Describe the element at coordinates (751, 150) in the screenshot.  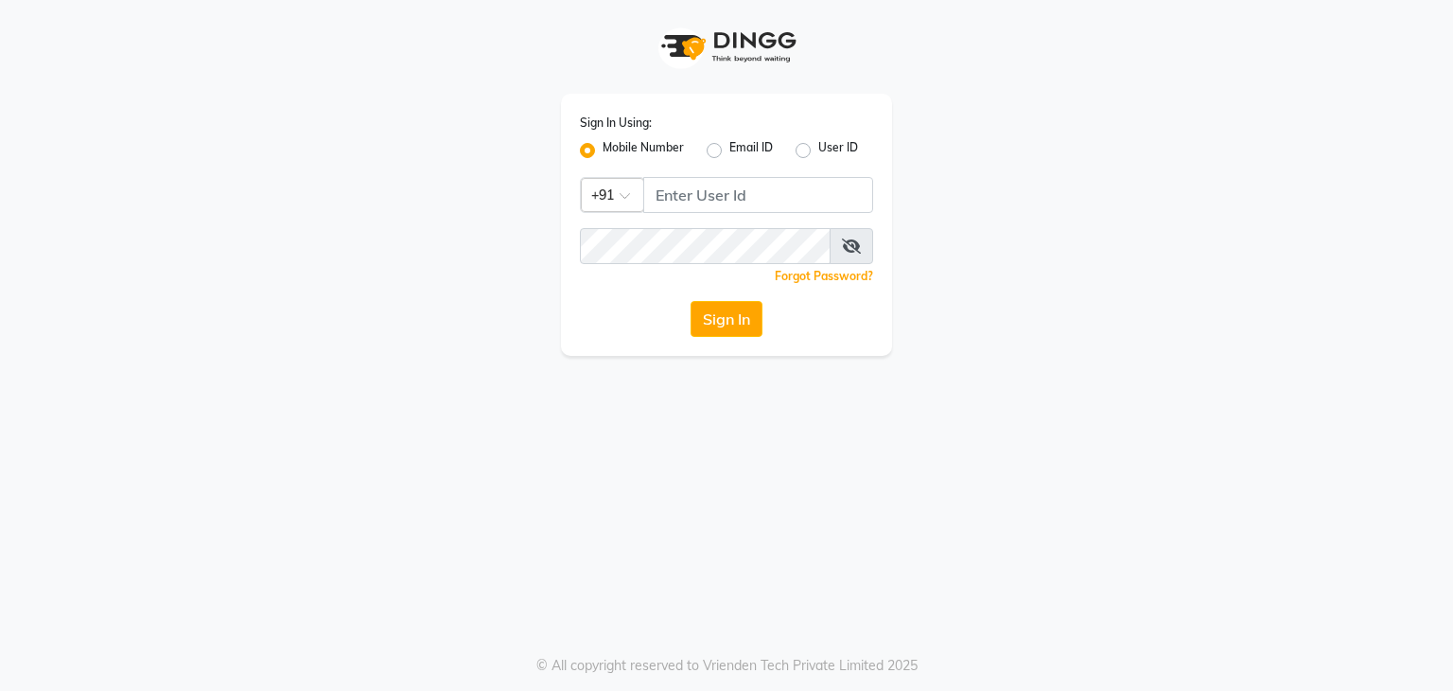
I see `label: Email ID` at that location.